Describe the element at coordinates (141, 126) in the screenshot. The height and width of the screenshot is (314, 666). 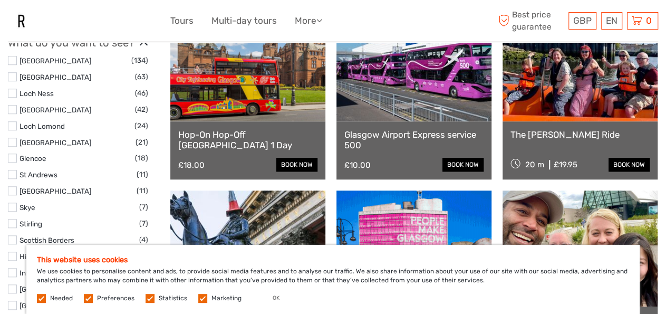
I see `span: (24)` at that location.